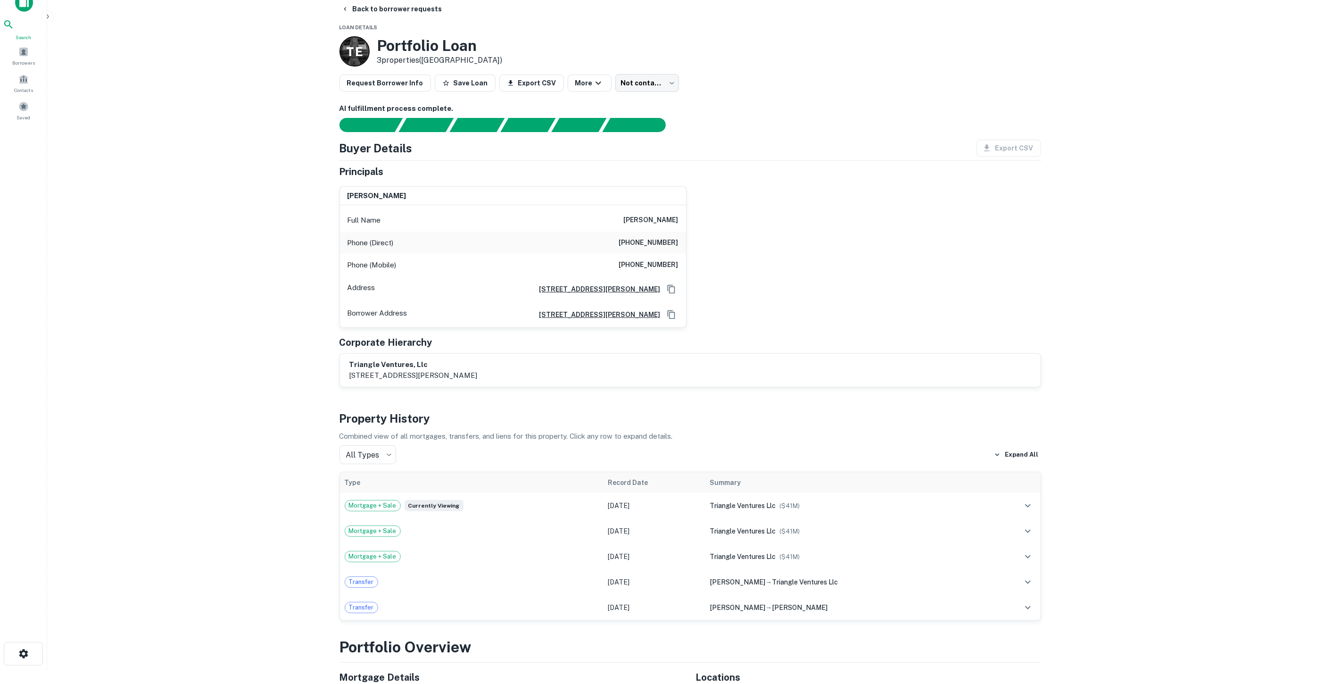 This screenshot has height=684, width=1333. I want to click on div: Saved, so click(24, 110).